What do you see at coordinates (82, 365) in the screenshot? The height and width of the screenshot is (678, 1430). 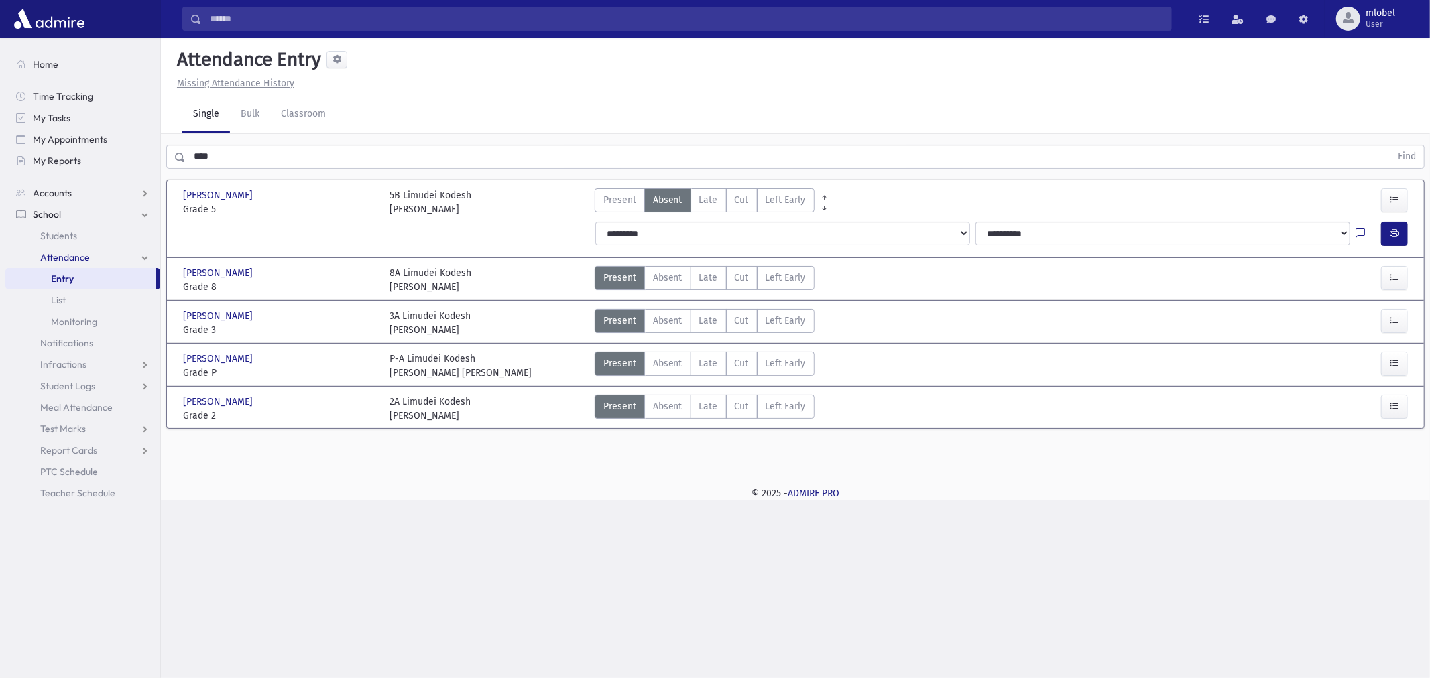 I see `a: Infractions` at bounding box center [82, 365].